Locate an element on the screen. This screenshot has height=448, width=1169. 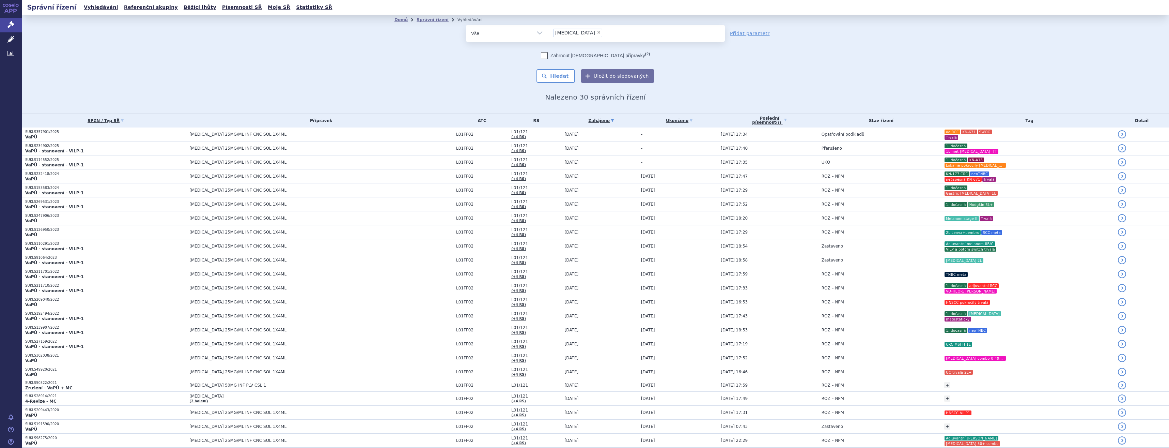
i: KN-A18 is located at coordinates (976, 160).